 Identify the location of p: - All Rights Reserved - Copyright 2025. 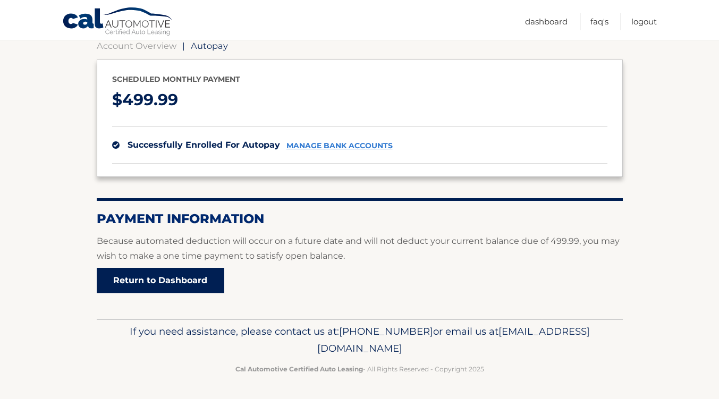
(360, 369).